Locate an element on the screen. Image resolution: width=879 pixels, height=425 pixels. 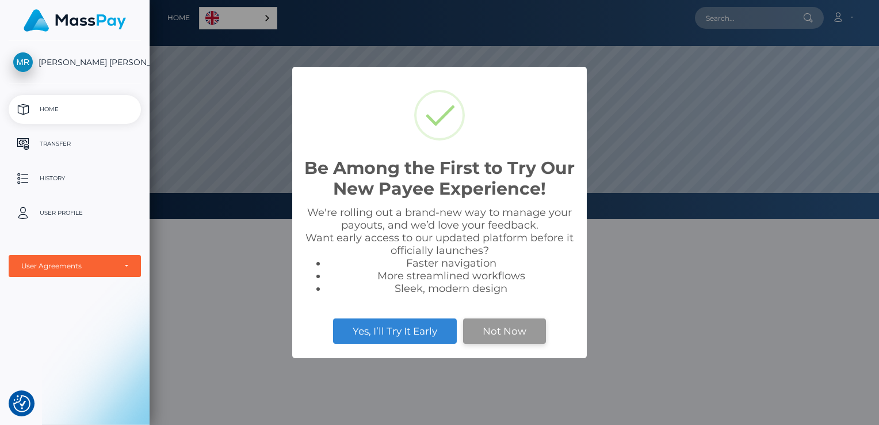
button: Consent Preferences is located at coordinates (22, 403).